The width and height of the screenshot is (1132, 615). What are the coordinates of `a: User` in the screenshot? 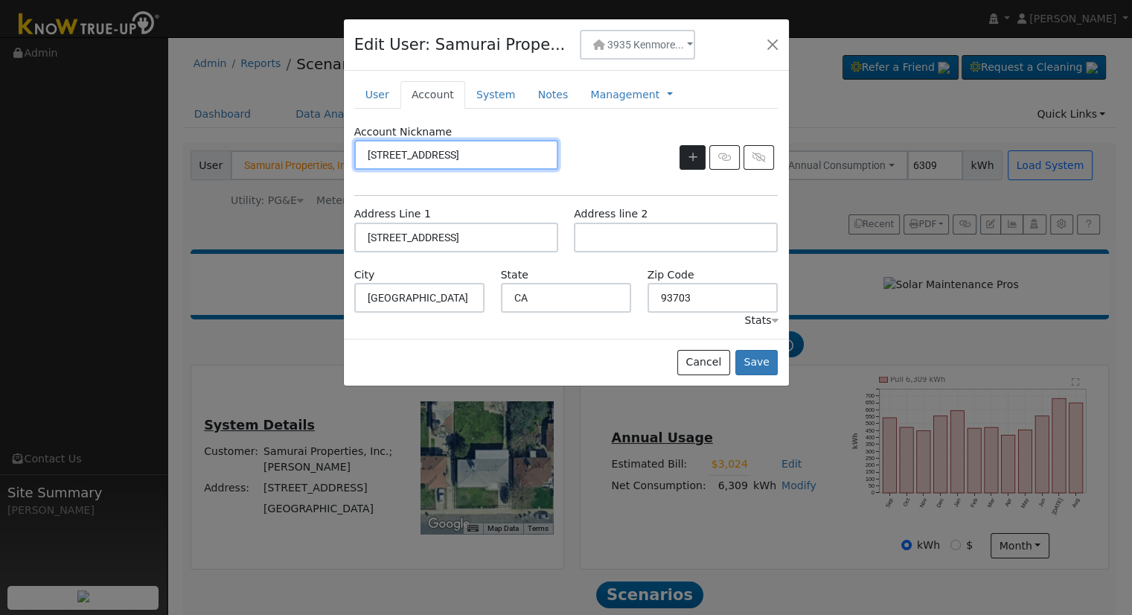 It's located at (377, 95).